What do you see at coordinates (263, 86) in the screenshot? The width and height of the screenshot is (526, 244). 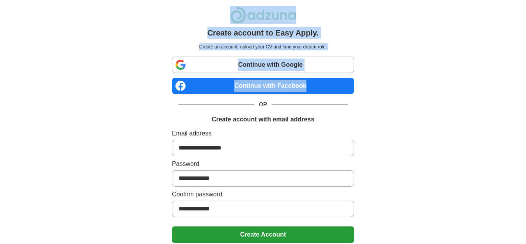 I see `a: Continue with Facebook` at bounding box center [263, 86].